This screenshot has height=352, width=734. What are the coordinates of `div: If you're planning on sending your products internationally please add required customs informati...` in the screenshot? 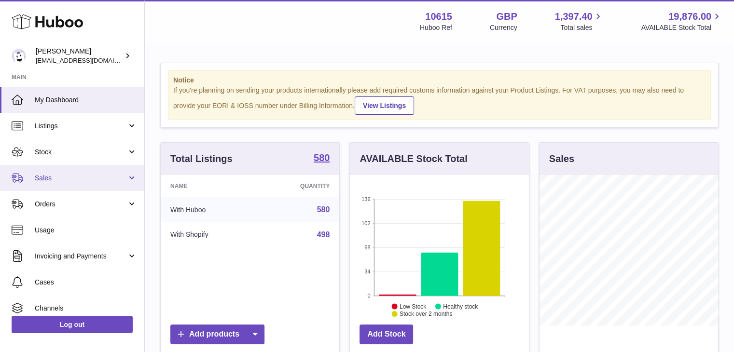 It's located at (439, 100).